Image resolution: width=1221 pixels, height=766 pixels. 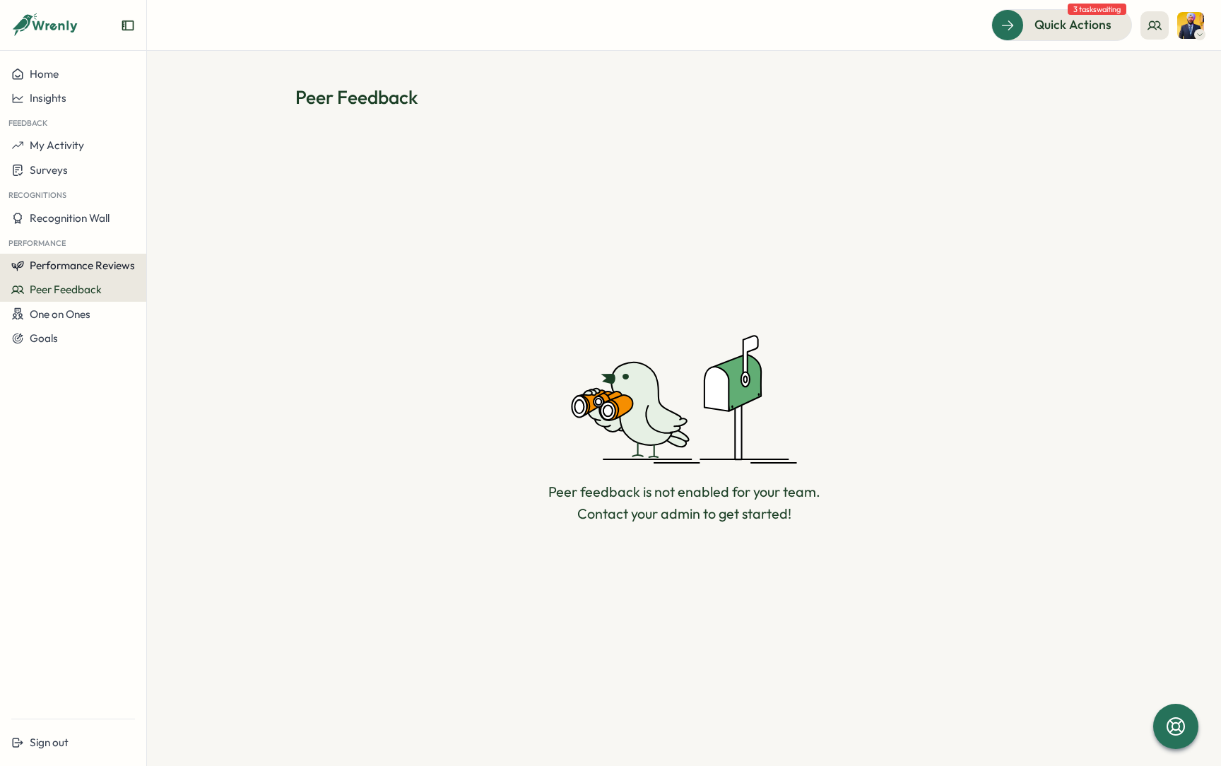 What do you see at coordinates (60, 314) in the screenshot?
I see `span: One on Ones` at bounding box center [60, 314].